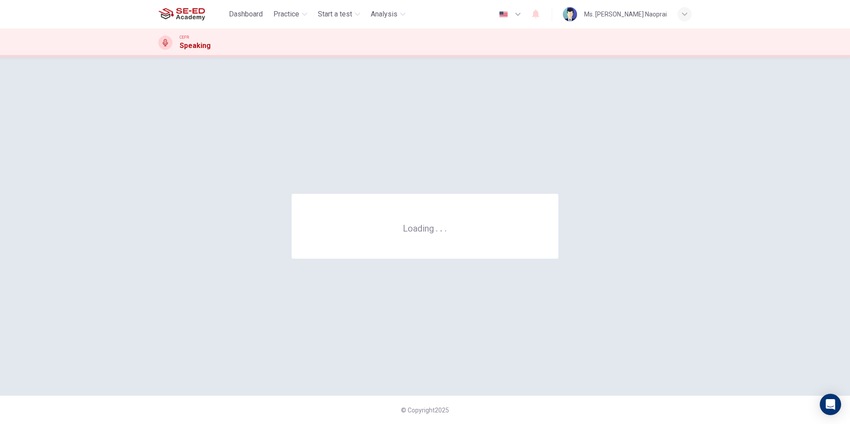 This screenshot has width=850, height=424. What do you see at coordinates (384, 14) in the screenshot?
I see `span: Analysis` at bounding box center [384, 14].